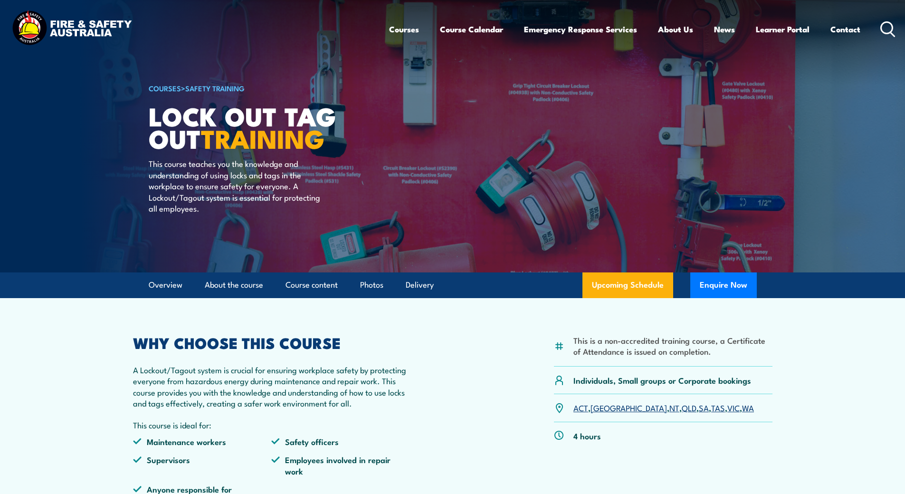  What do you see at coordinates (673, 345) in the screenshot?
I see `li: This is a non-accredited training course, a Certificate of Attendance is issued on completion.` at bounding box center [673, 345].